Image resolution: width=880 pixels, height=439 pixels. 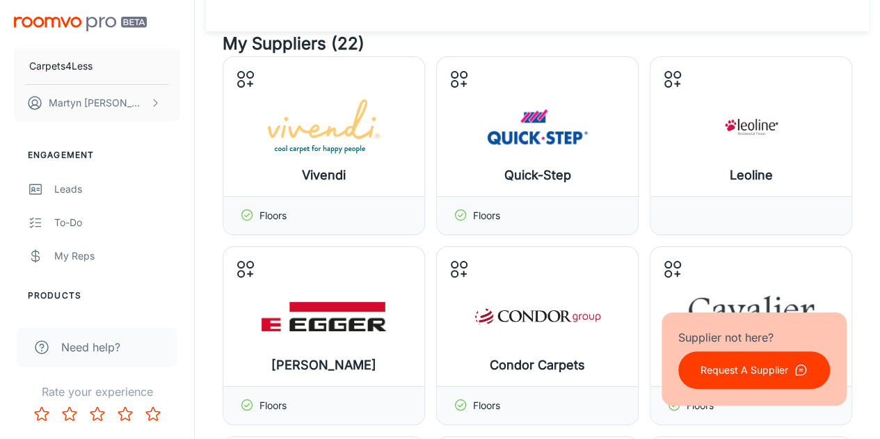 What do you see at coordinates (70, 414) in the screenshot?
I see `button: Rate 2 star` at bounding box center [70, 414].